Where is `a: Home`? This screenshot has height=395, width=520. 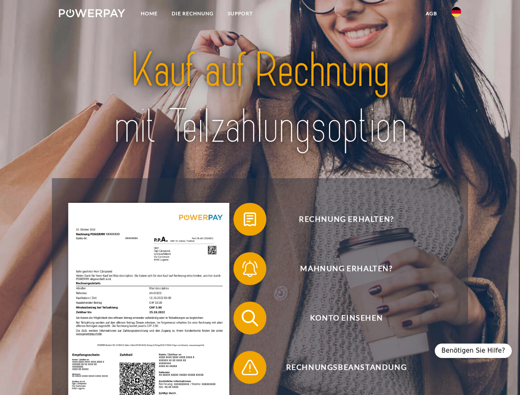
a: Home is located at coordinates (149, 14).